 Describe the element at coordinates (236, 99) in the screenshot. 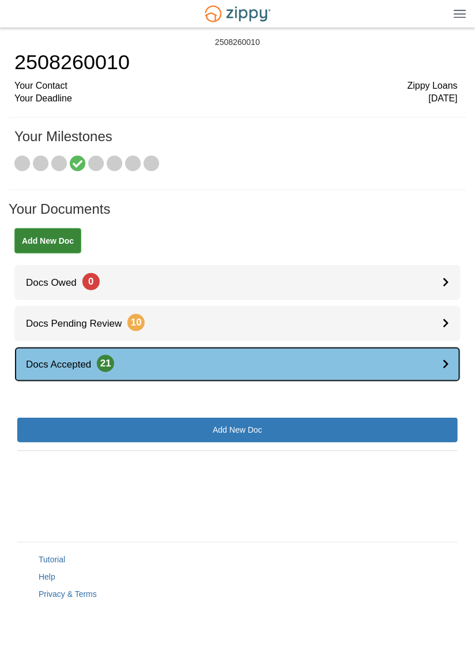

I see `div: Your Deadline` at that location.